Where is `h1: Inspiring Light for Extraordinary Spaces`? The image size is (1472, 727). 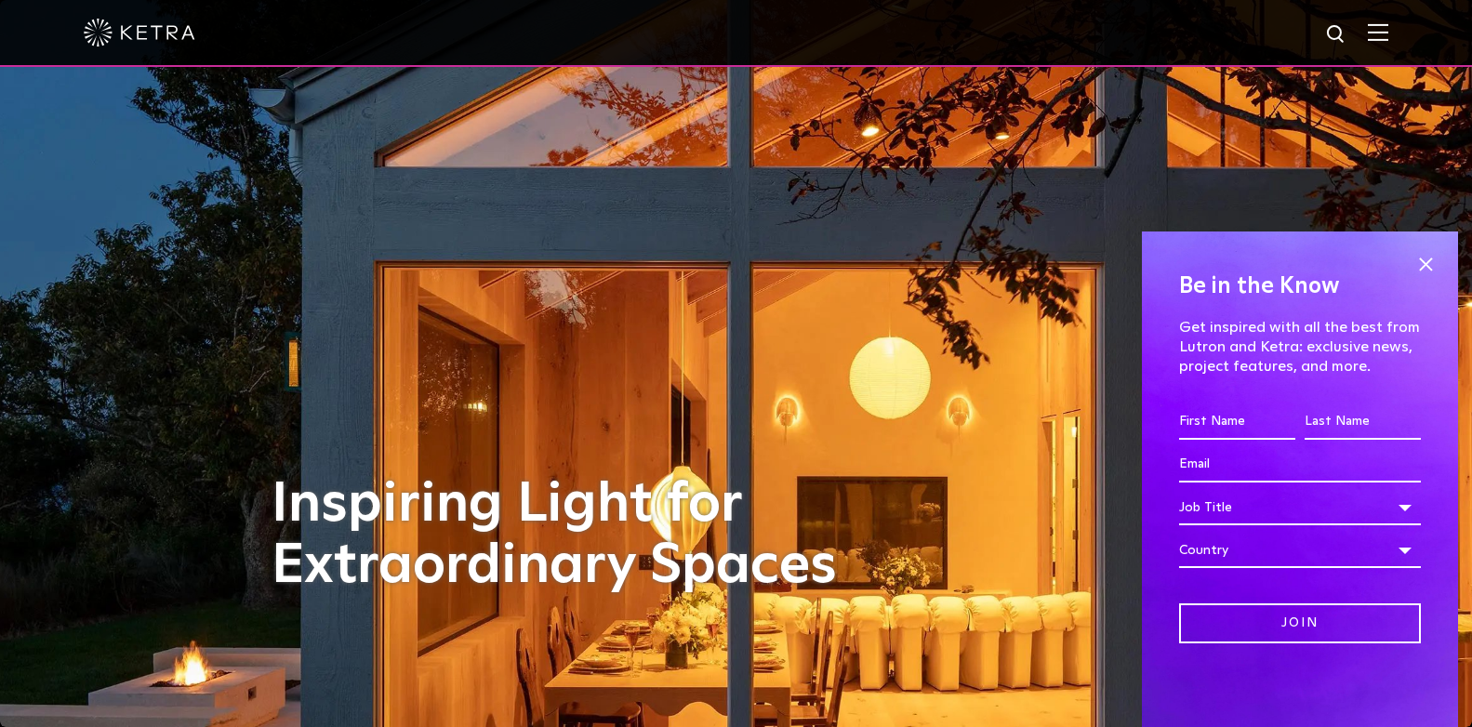 h1: Inspiring Light for Extraordinary Spaces is located at coordinates (574, 536).